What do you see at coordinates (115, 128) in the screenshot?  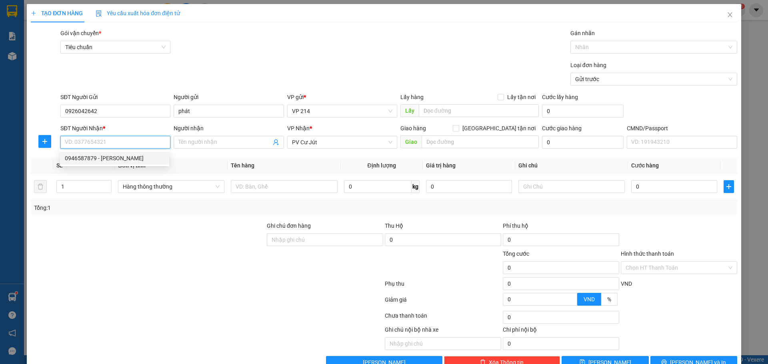 I see `div: SĐT Người Nhận` at bounding box center [115, 128].